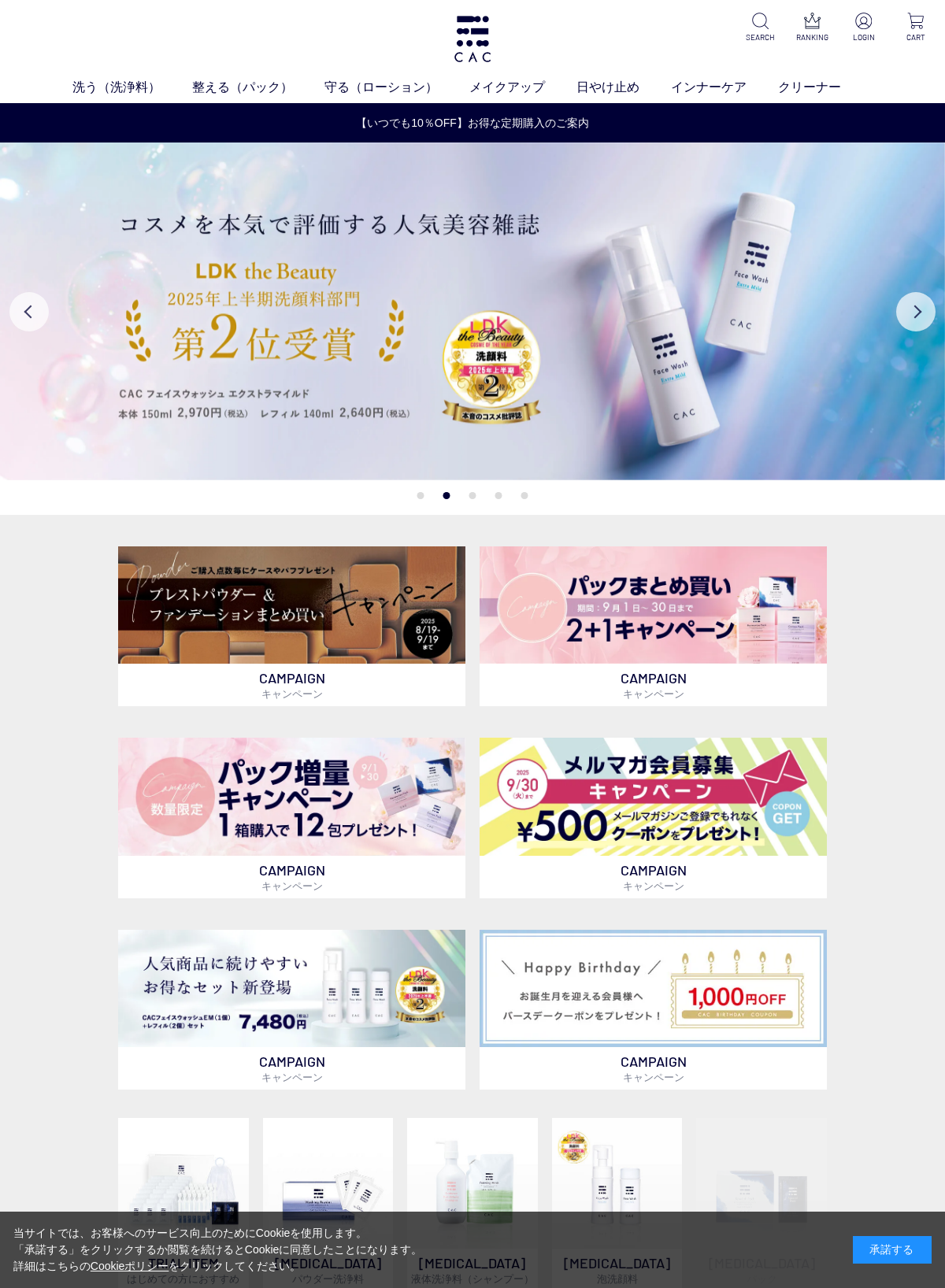 The image size is (945, 1288). I want to click on img: パックキャンペーン2+1, so click(652, 606).